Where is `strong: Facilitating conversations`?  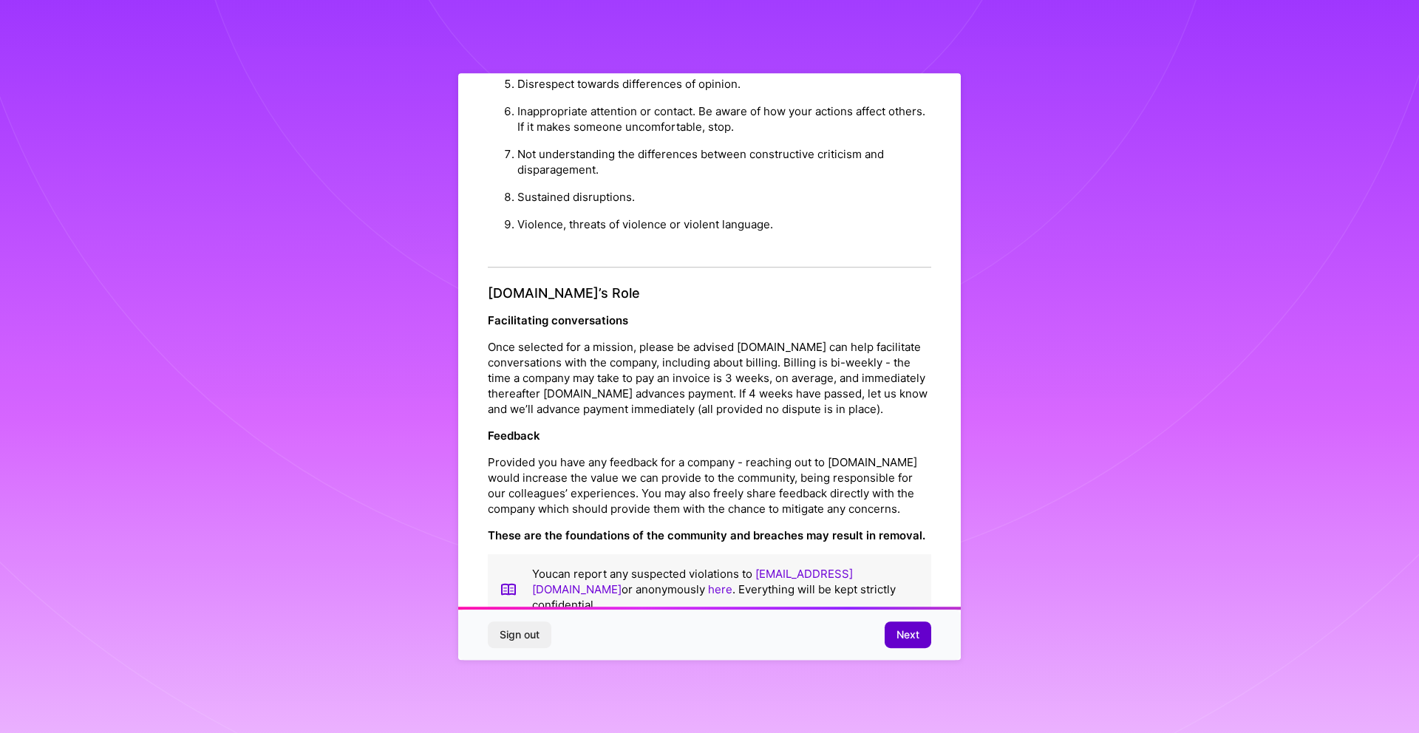
strong: Facilitating conversations is located at coordinates (558, 321).